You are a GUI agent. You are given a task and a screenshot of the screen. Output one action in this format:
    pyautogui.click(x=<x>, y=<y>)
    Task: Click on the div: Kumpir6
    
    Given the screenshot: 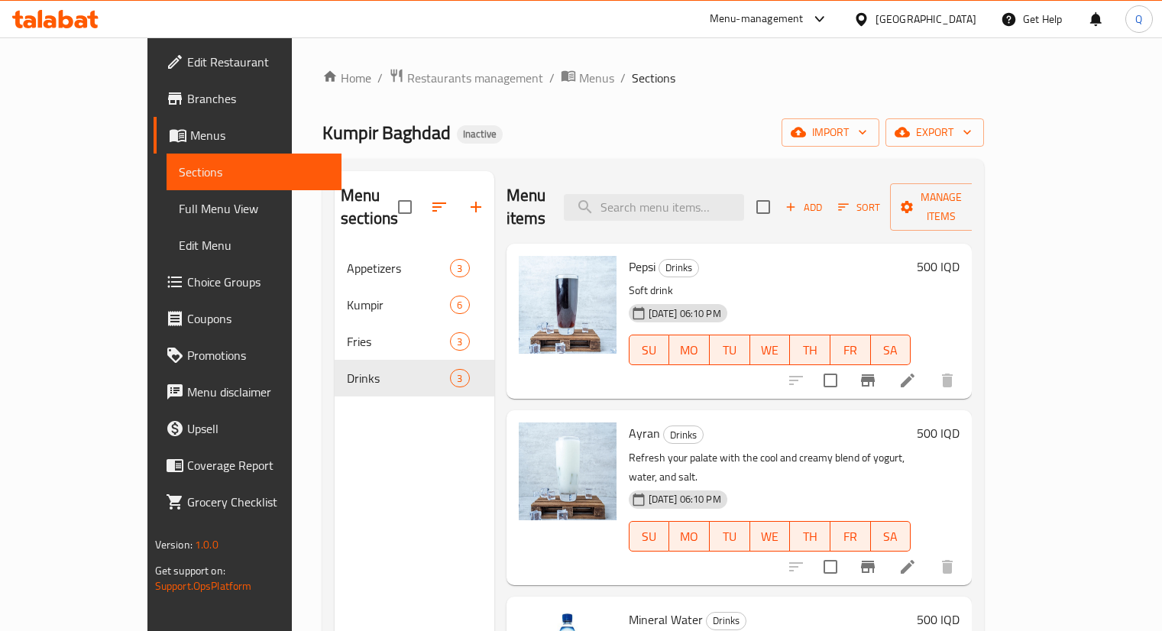 What is the action you would take?
    pyautogui.click(x=414, y=305)
    